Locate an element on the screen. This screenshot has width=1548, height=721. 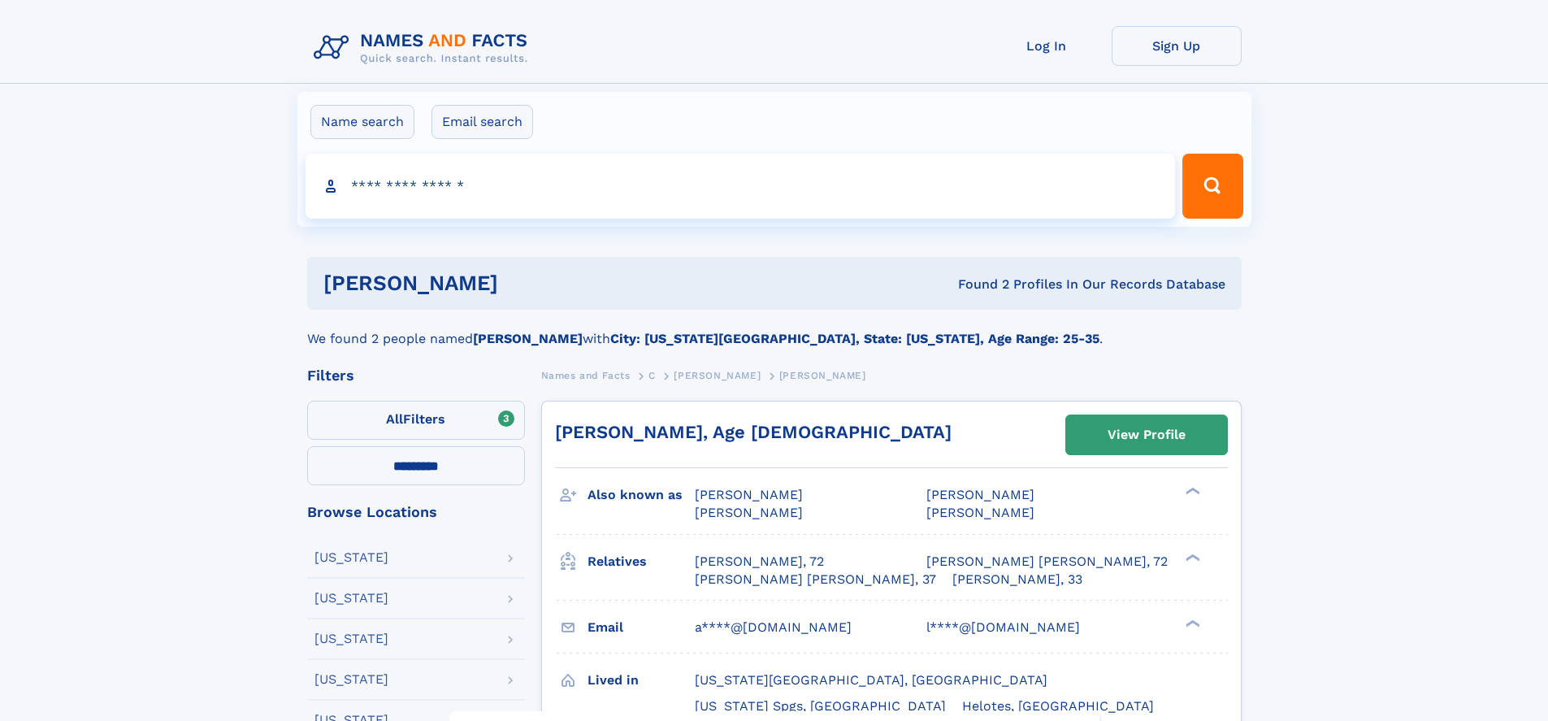
label: Email search is located at coordinates (482, 122).